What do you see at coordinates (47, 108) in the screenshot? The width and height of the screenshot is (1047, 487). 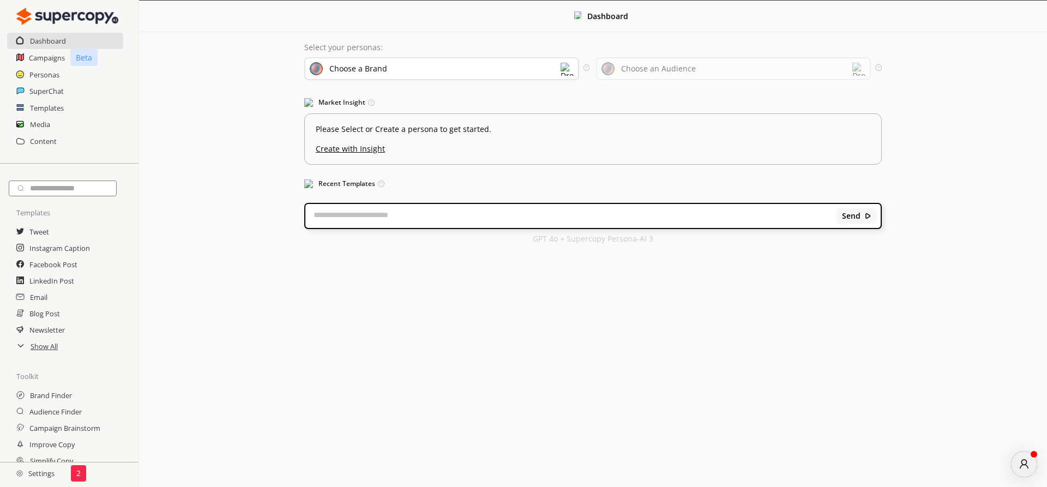 I see `h2: Templates` at bounding box center [47, 108].